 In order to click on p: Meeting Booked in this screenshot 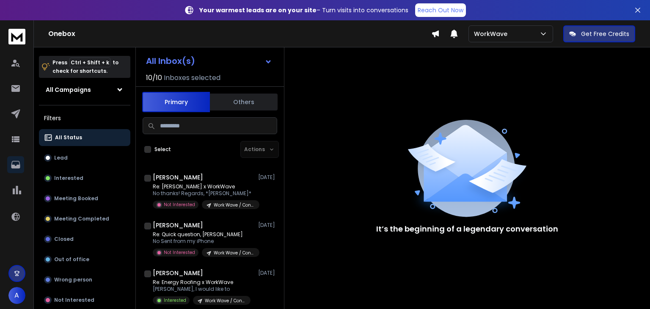, I will do `click(76, 198)`.